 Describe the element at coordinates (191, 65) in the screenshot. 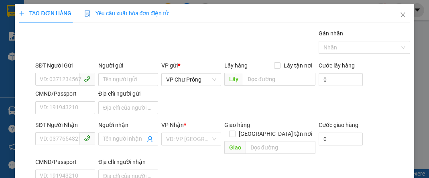

I see `div: VP gửi` at that location.